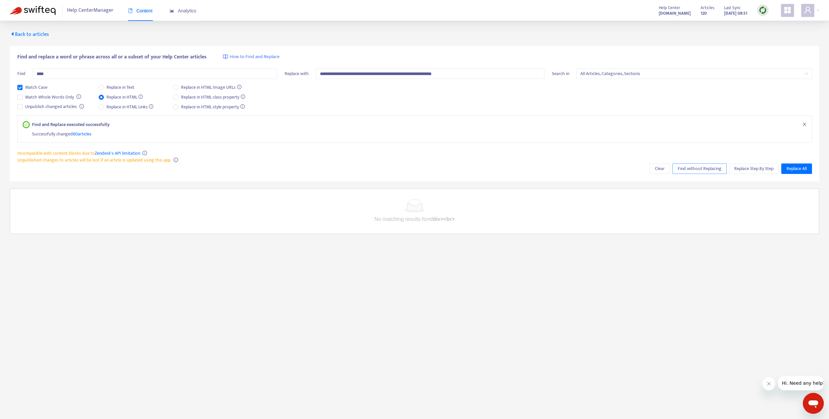 The height and width of the screenshot is (419, 829). I want to click on img: Swifteq, so click(33, 10).